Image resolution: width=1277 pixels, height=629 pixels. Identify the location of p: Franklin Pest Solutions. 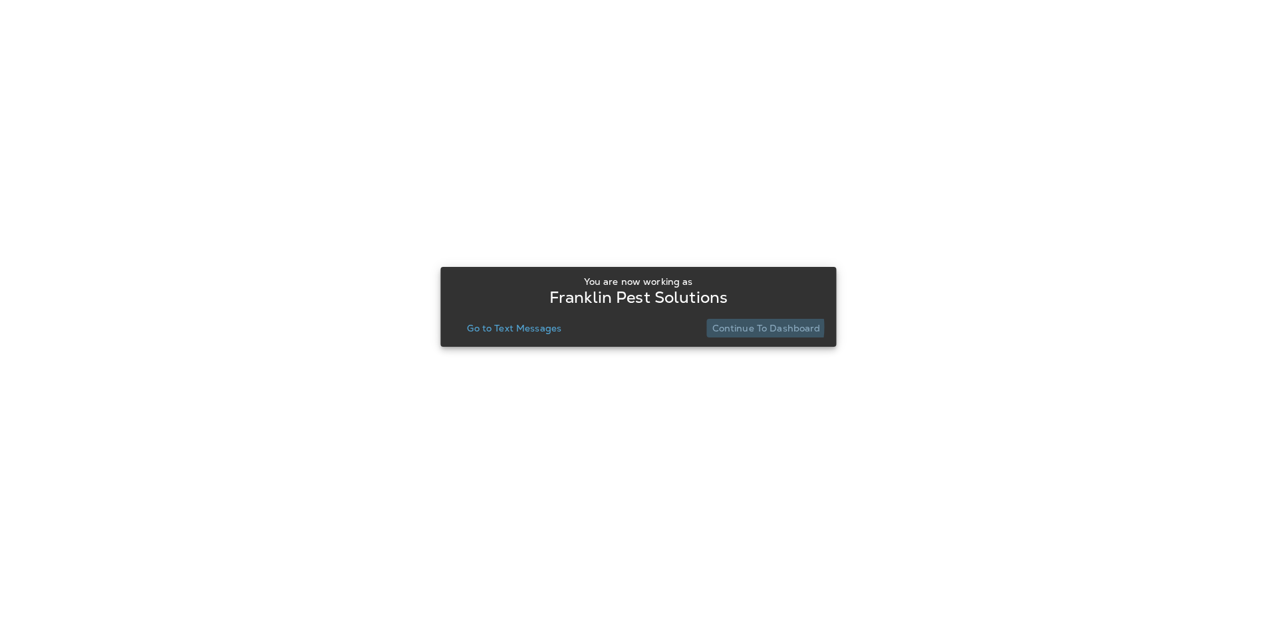
(639, 297).